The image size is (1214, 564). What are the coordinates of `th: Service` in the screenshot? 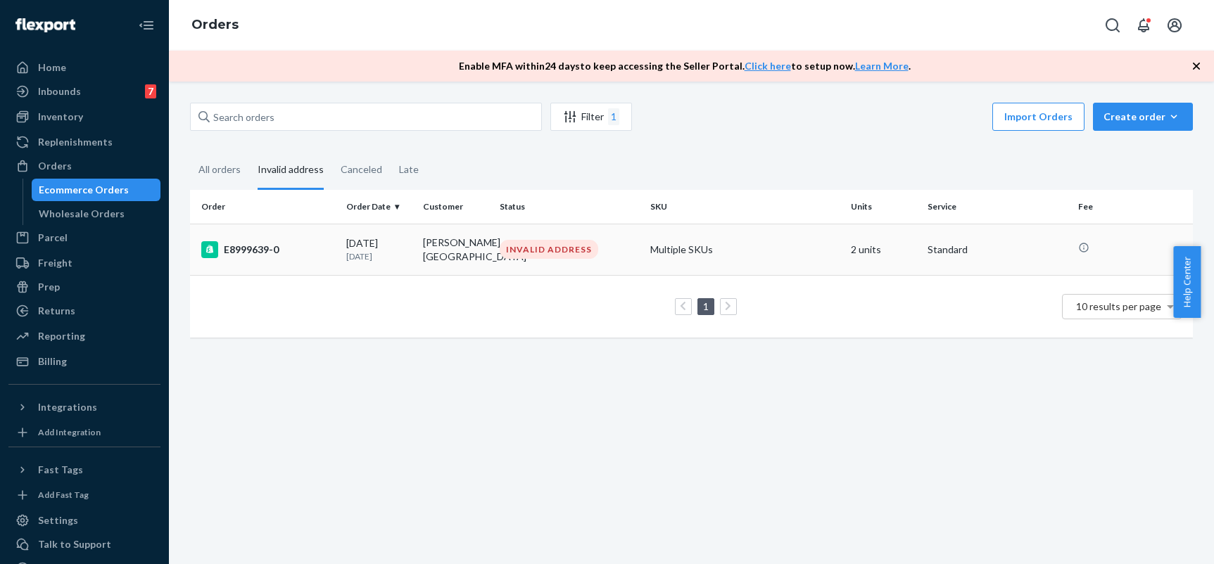 It's located at (997, 207).